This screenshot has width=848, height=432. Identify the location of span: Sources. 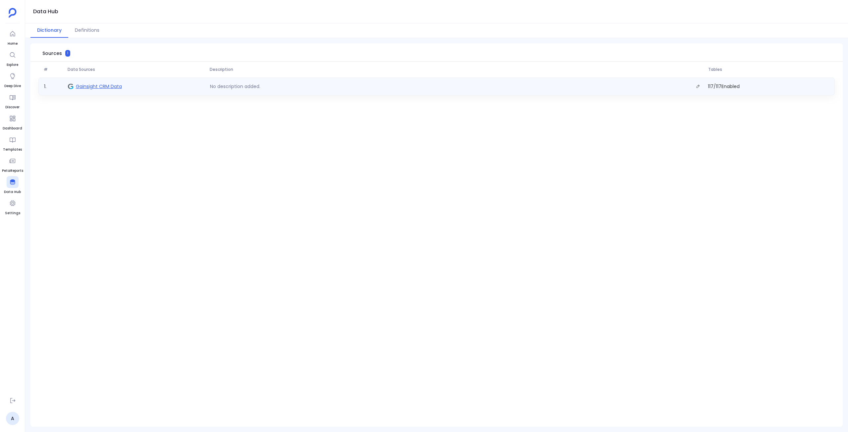
(52, 53).